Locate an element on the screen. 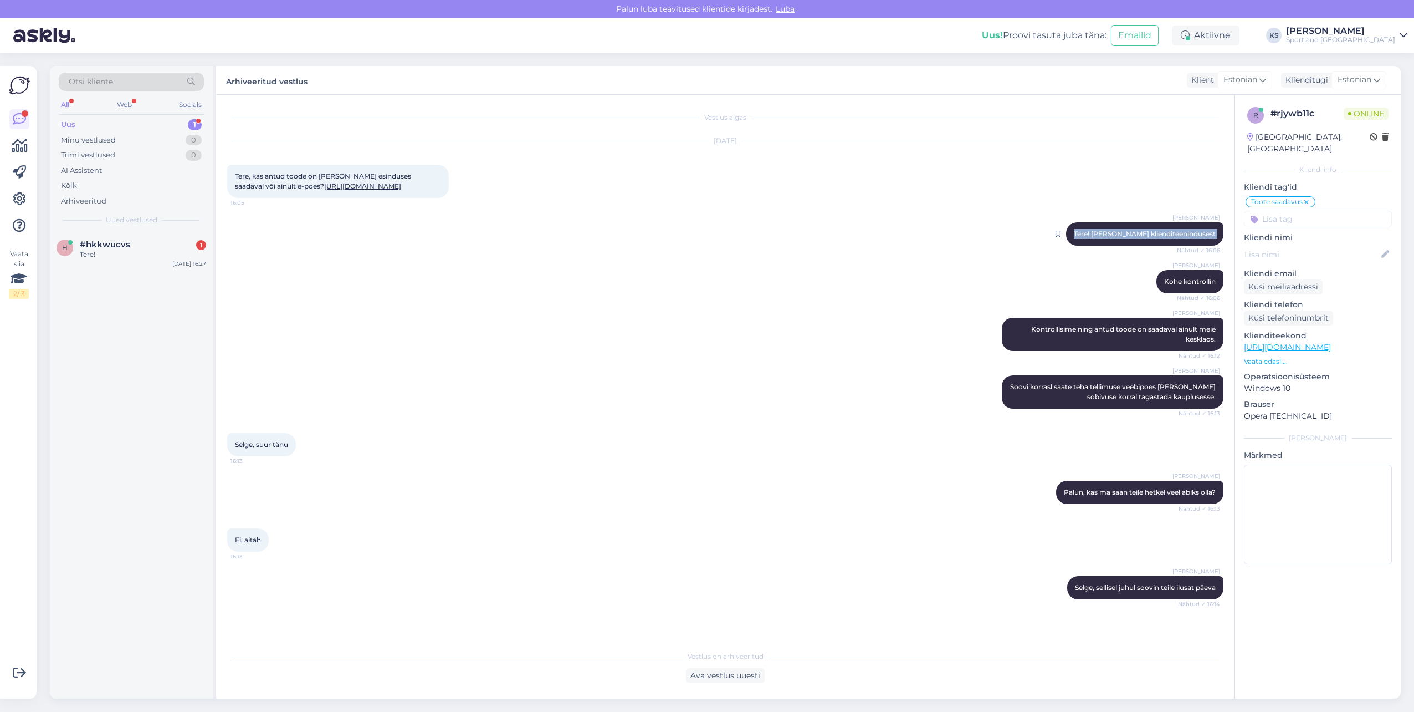 Image resolution: width=1414 pixels, height=712 pixels. span: Kohe kontrollin is located at coordinates (1190, 281).